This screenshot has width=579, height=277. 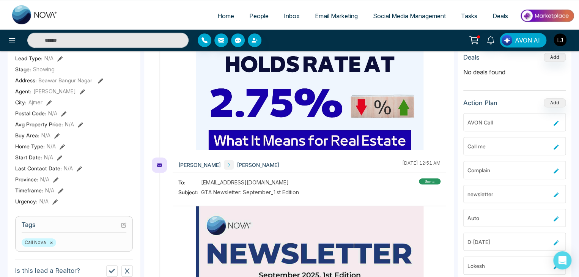 I want to click on a: Email Marketing, so click(x=336, y=16).